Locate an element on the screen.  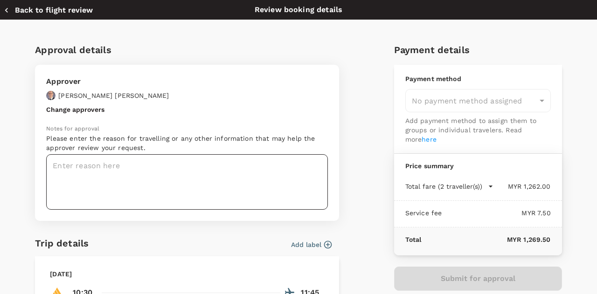
img: avatar-674847d4c54d2.jpeg is located at coordinates (51, 96).